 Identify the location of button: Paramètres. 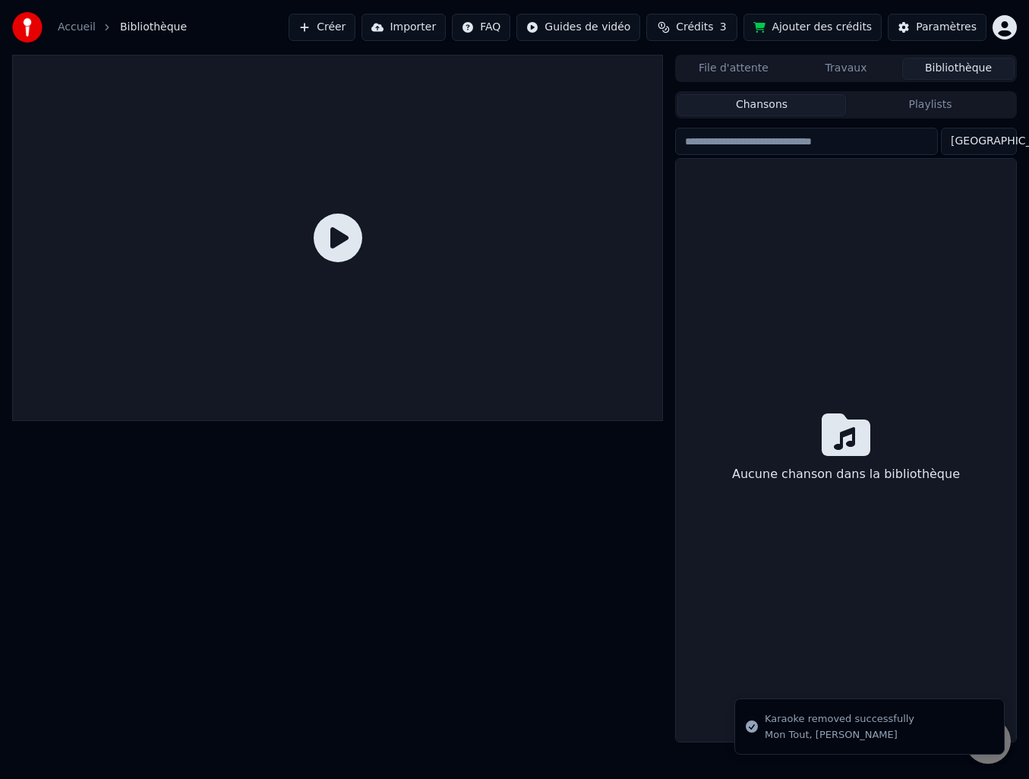
(937, 27).